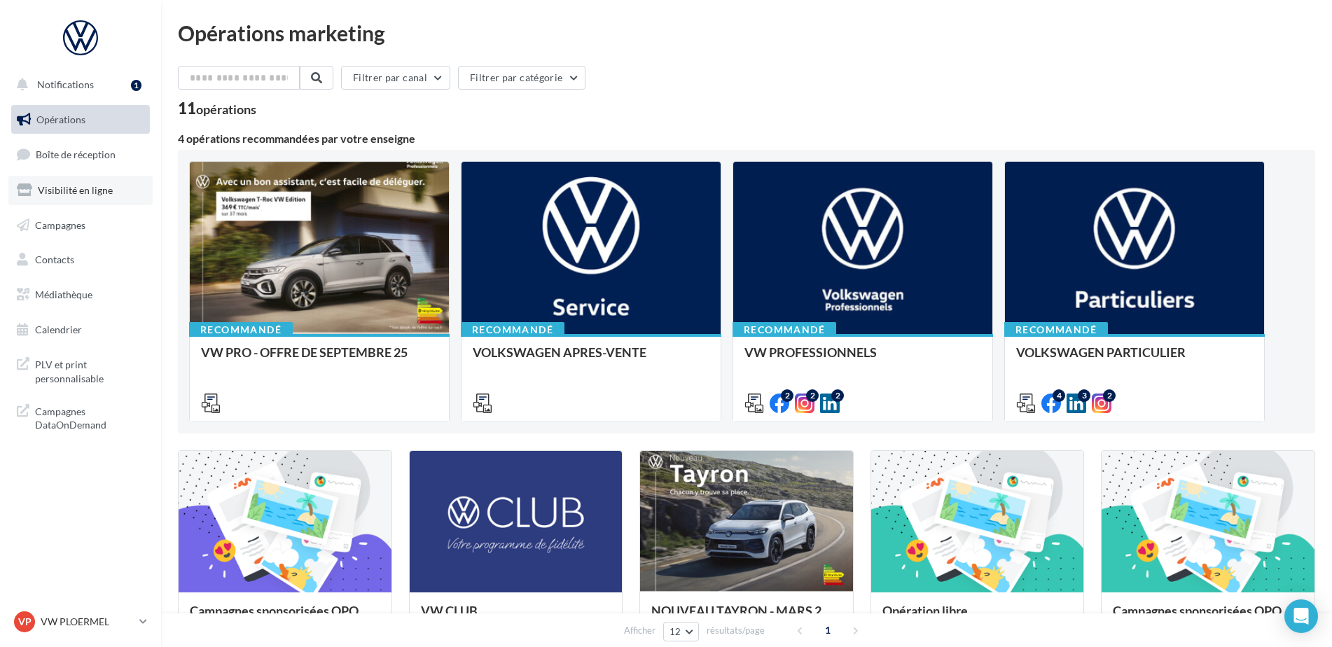 This screenshot has width=1332, height=647. What do you see at coordinates (522, 78) in the screenshot?
I see `button: Filtrer par catégorie` at bounding box center [522, 78].